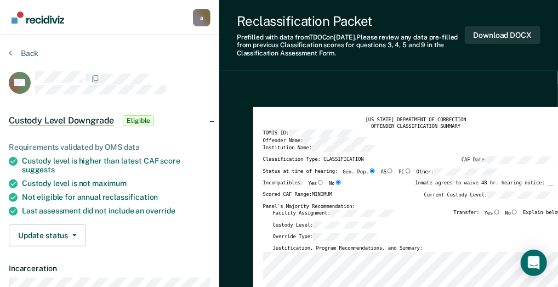 This screenshot has height=287, width=558. What do you see at coordinates (313, 160) in the screenshot?
I see `label: Classification Type: CLASSIFICATION` at bounding box center [313, 160].